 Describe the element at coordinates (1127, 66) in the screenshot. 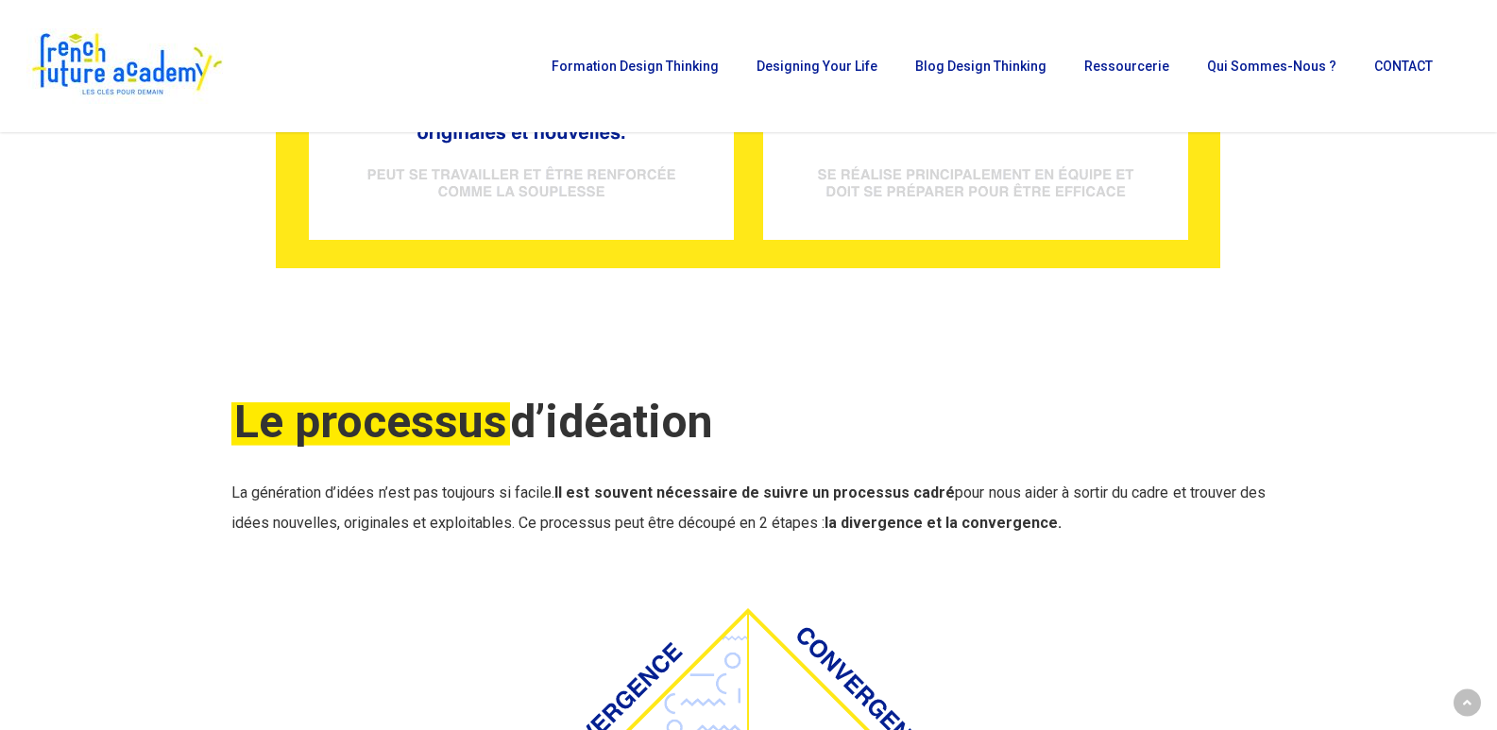

I see `span: Ressourcerie` at that location.